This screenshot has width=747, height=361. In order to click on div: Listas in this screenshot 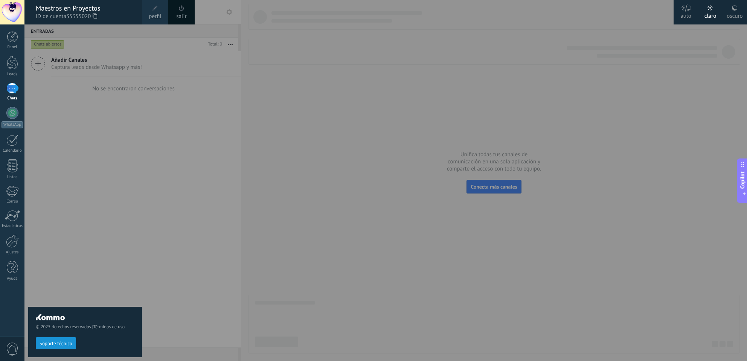, I will do `click(12, 177)`.